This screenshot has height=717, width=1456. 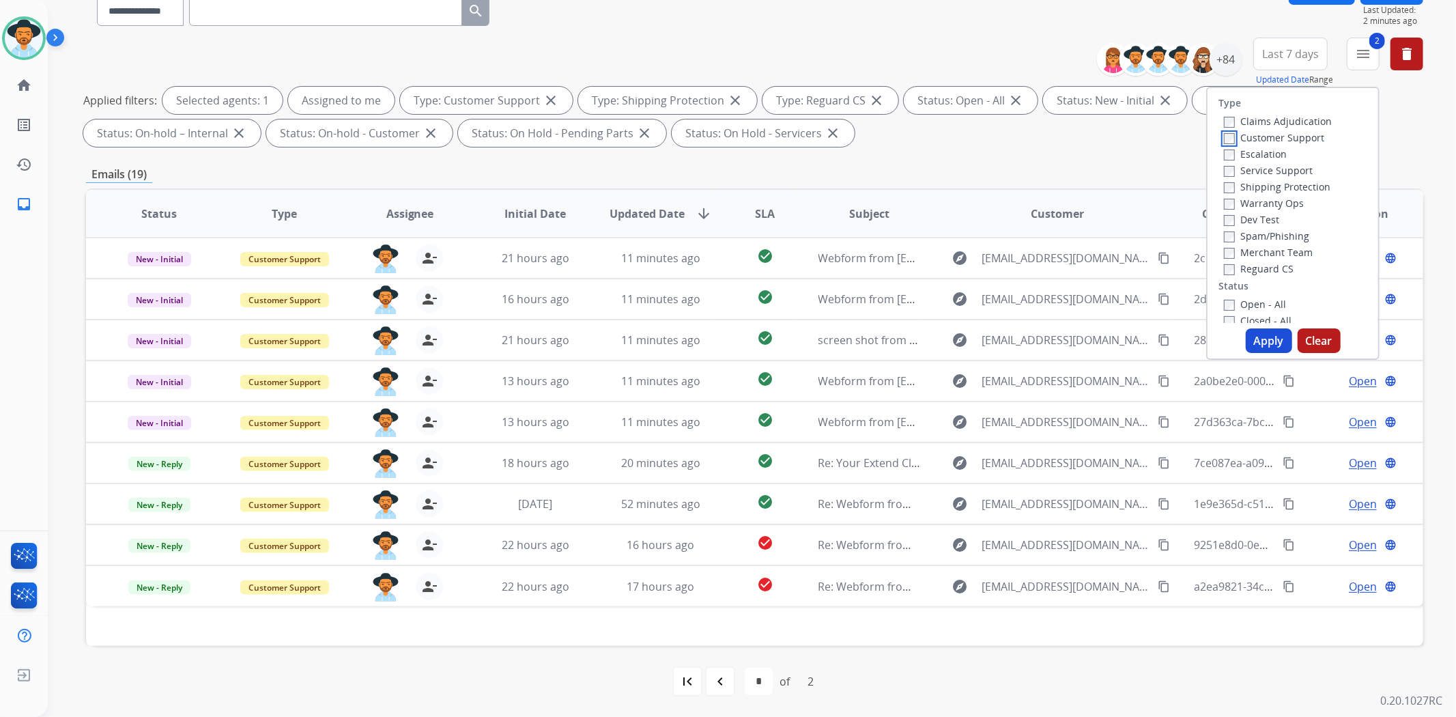 What do you see at coordinates (24, 165) in the screenshot?
I see `mat-icon: history` at bounding box center [24, 165].